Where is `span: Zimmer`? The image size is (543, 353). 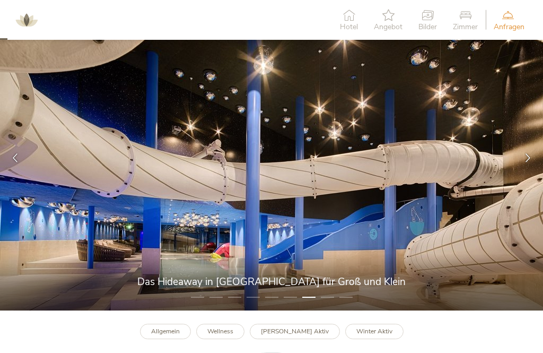 span: Zimmer is located at coordinates (465, 27).